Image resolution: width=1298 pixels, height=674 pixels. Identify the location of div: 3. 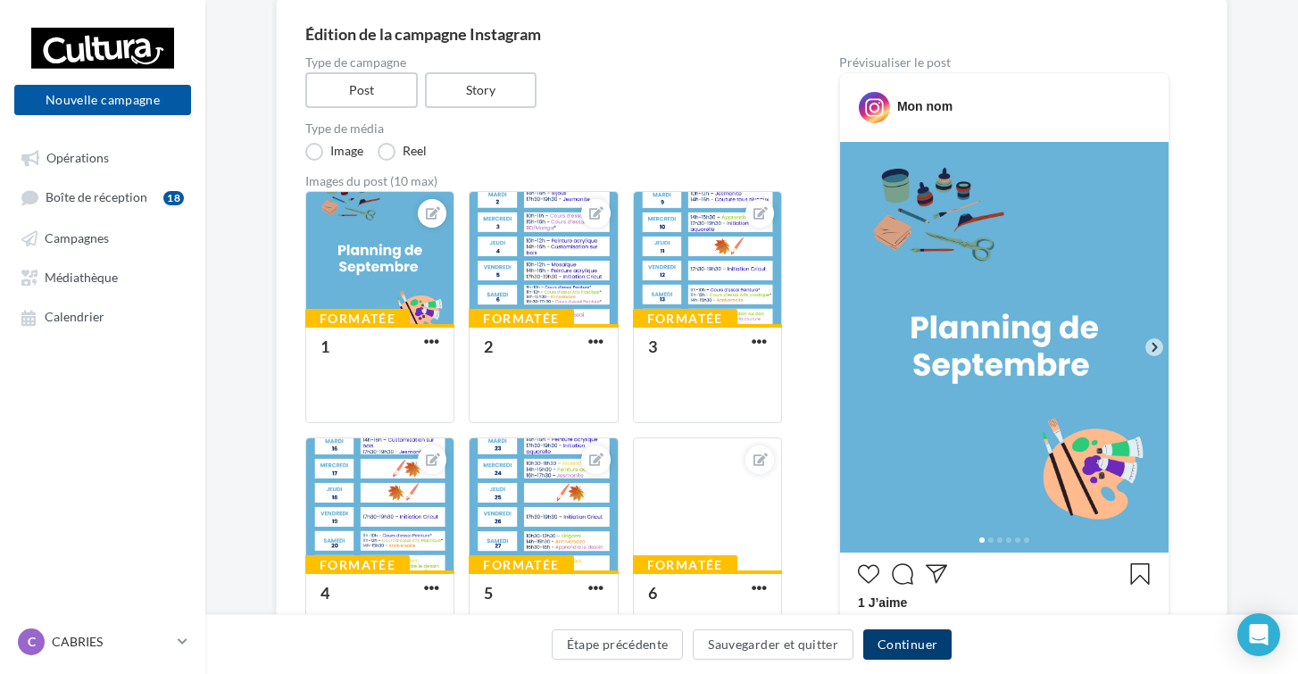
(652, 346).